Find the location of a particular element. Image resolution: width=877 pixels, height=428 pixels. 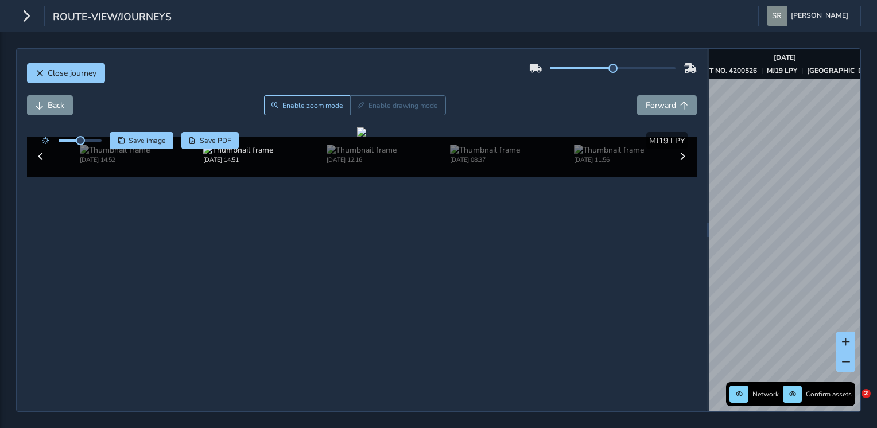

button: Back is located at coordinates (50, 105).